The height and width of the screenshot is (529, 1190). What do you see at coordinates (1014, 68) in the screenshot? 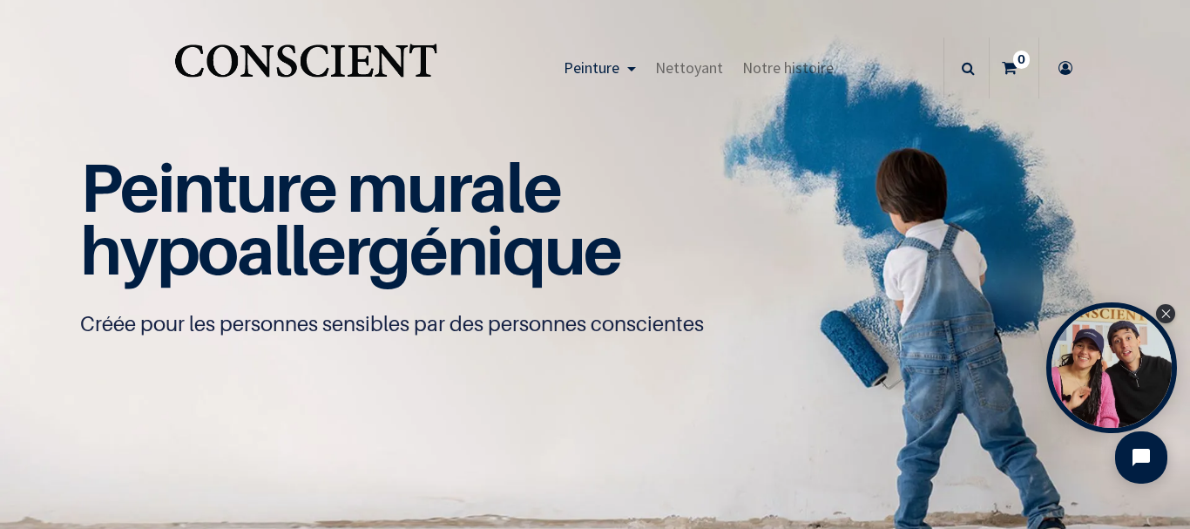
I see `a: 0` at bounding box center [1014, 68].